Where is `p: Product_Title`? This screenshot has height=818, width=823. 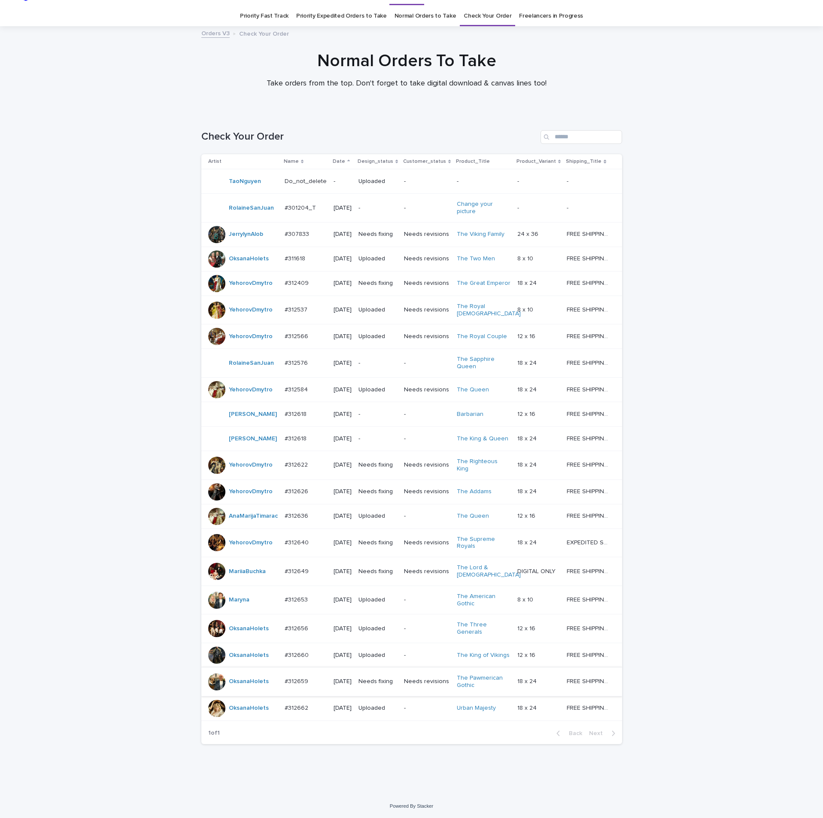
p: Product_Title is located at coordinates (473, 161).